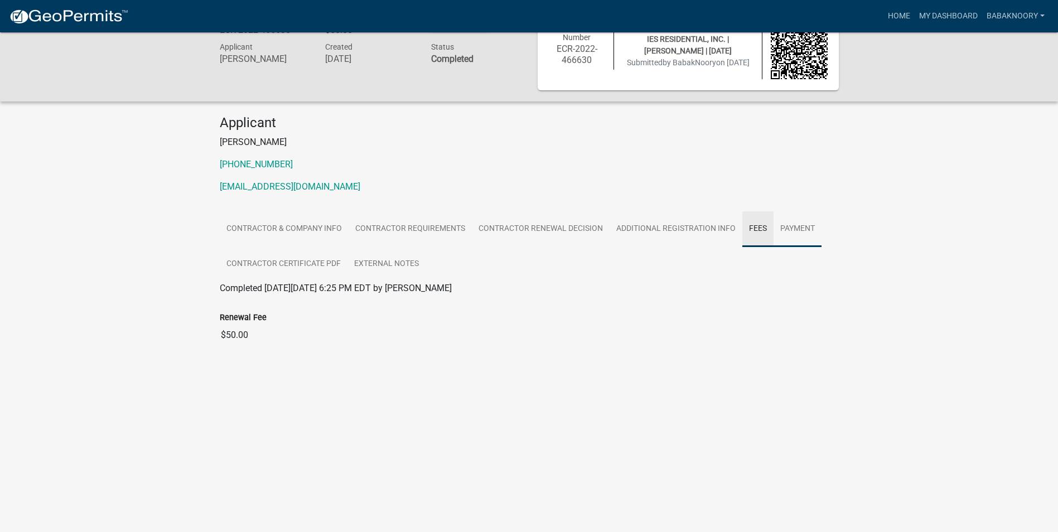 The width and height of the screenshot is (1058, 532). I want to click on h4: Applicant, so click(529, 123).